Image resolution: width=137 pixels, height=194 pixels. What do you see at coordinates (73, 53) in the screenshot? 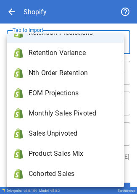
I see `span: Retention Variance` at bounding box center [73, 53].